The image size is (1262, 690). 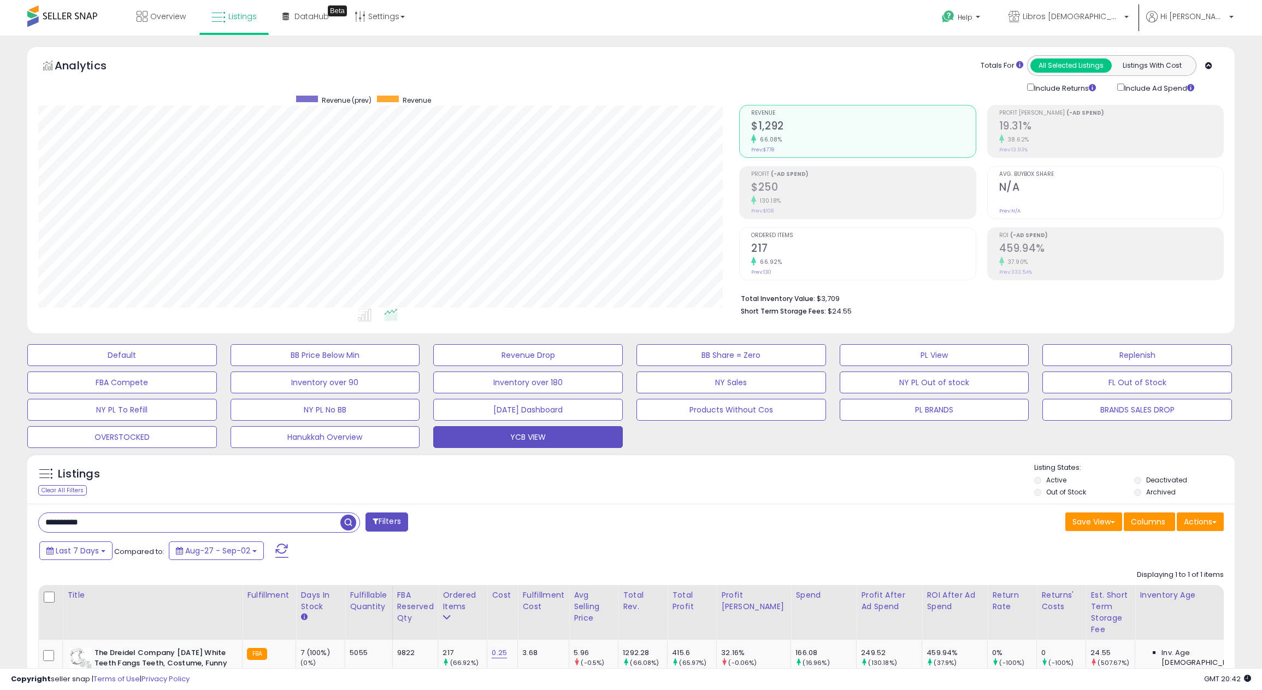 What do you see at coordinates (742, 663) in the screenshot?
I see `small: (-0.06%)` at bounding box center [742, 663].